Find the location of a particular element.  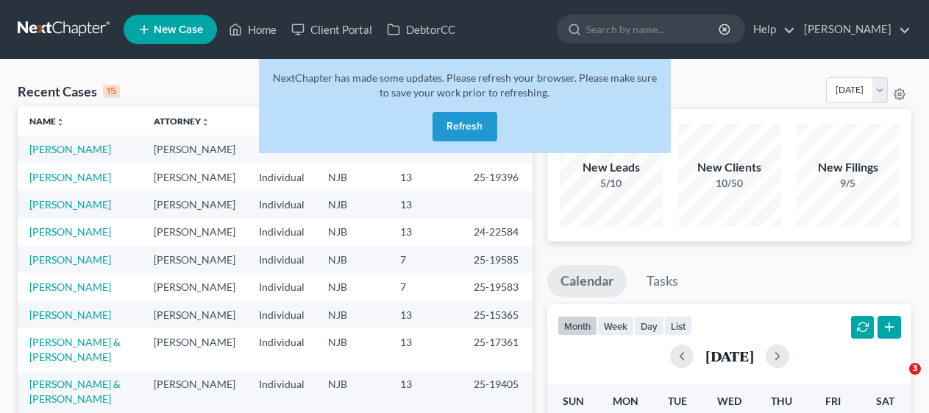

span: New Case is located at coordinates (178, 29).